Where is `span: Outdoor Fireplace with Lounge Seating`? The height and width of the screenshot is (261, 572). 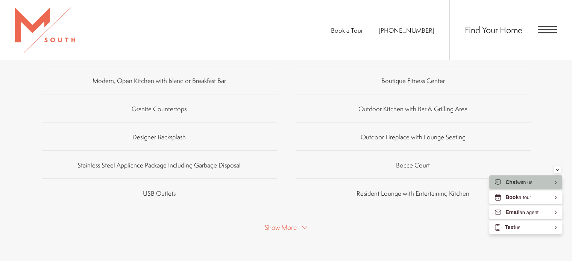 span: Outdoor Fireplace with Lounge Seating is located at coordinates (413, 136).